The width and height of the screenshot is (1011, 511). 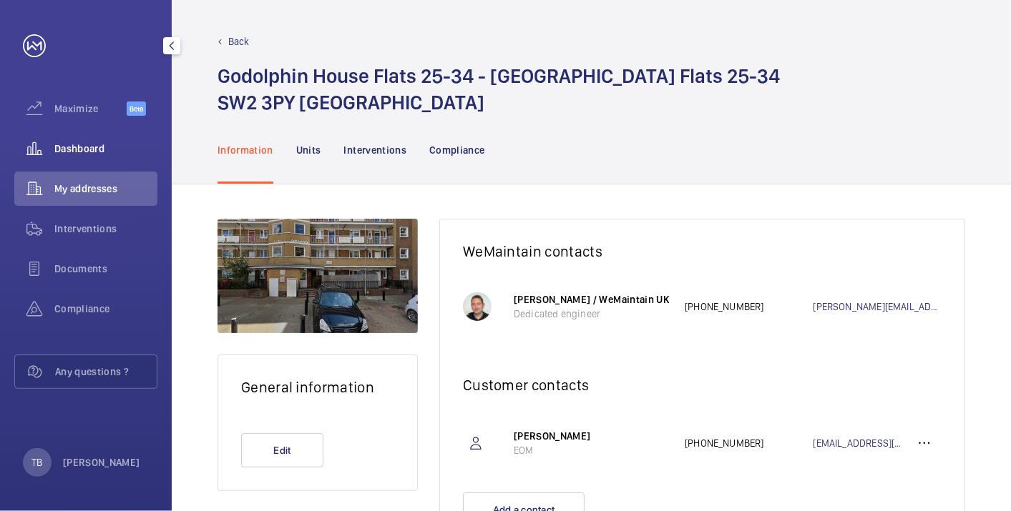 I want to click on span: Documents, so click(x=106, y=269).